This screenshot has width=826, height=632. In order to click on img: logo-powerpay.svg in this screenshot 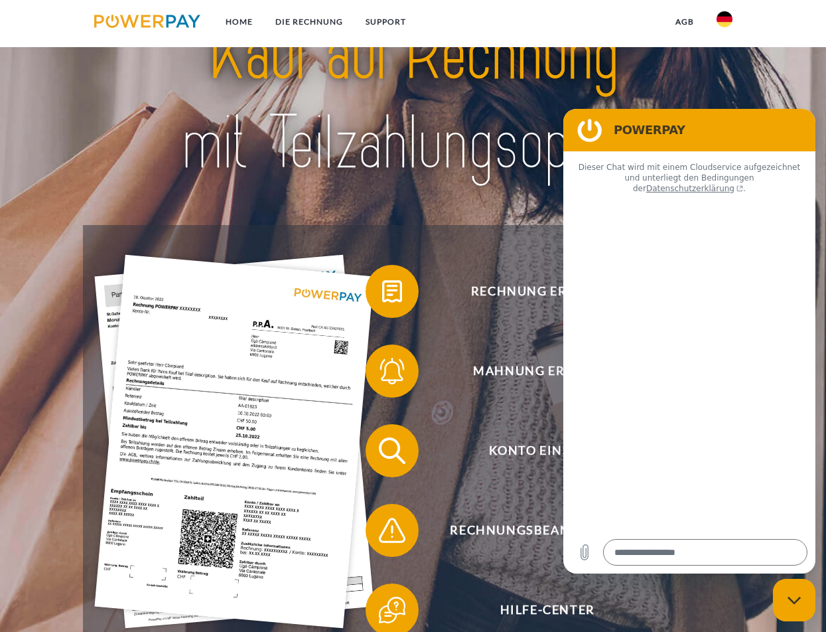, I will do `click(147, 21)`.